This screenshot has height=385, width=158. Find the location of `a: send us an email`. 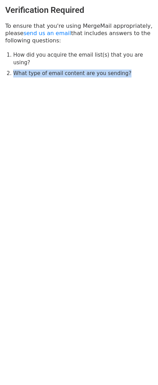

a: send us an email is located at coordinates (47, 33).